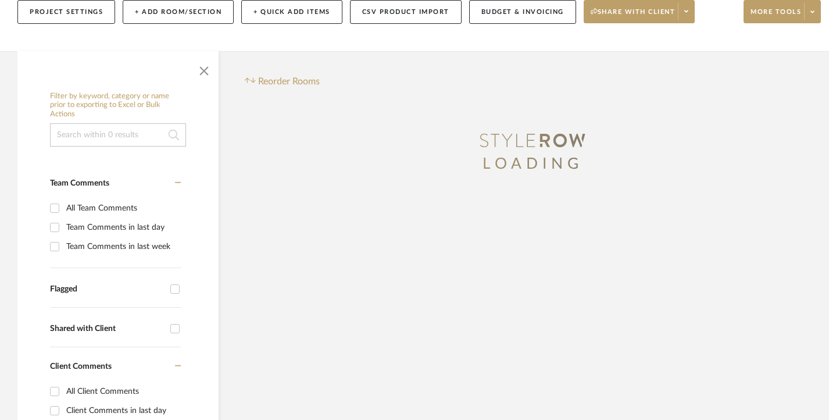 The height and width of the screenshot is (420, 829). I want to click on div: Client Comments in last day, so click(122, 411).